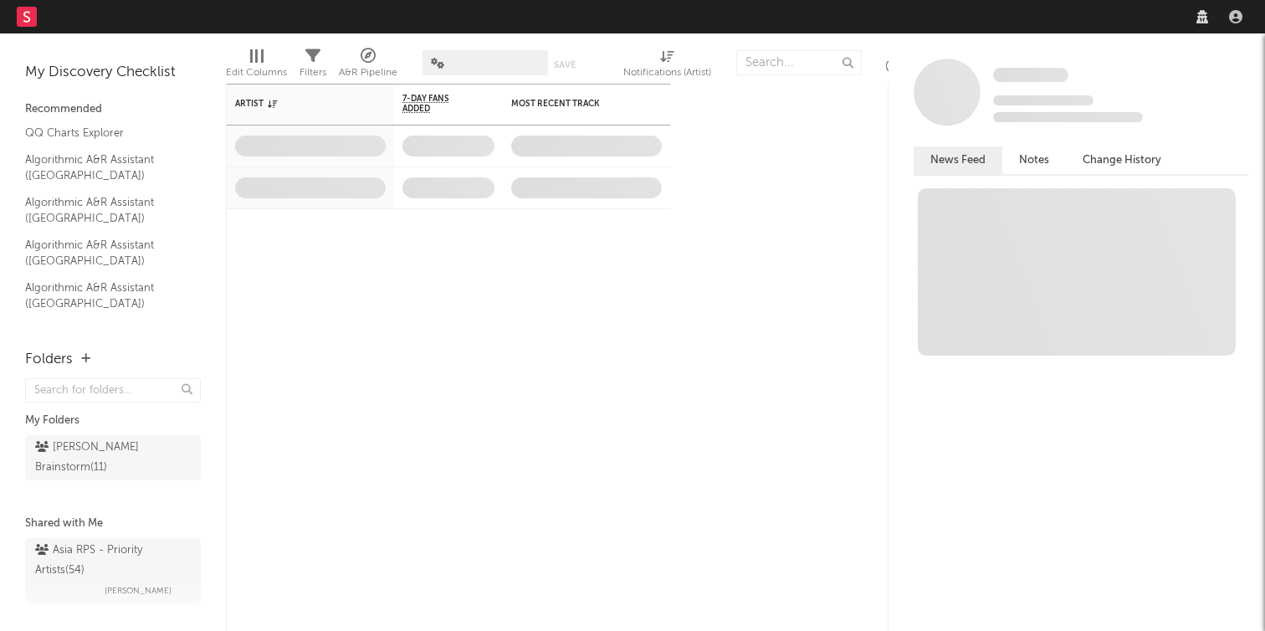 The image size is (1265, 631). I want to click on div: Most Recent Track, so click(574, 104).